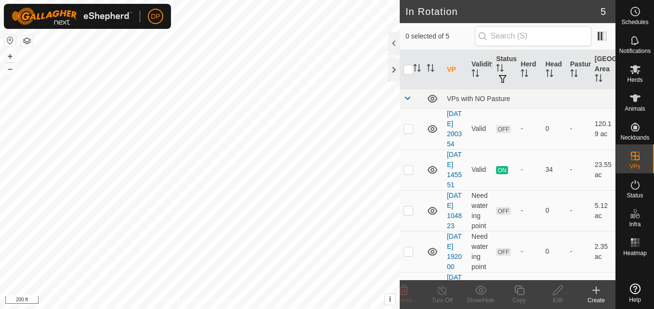 The width and height of the screenshot is (654, 309). Describe the element at coordinates (554, 170) in the screenshot. I see `td: 34` at that location.